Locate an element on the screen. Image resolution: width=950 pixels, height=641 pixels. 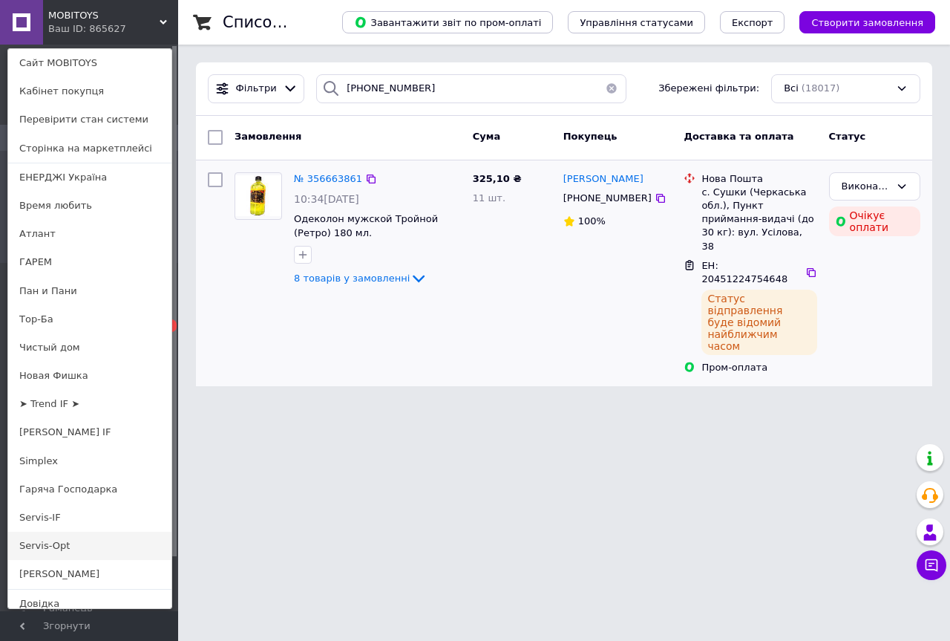
span: Управління статусами is located at coordinates (636, 22).